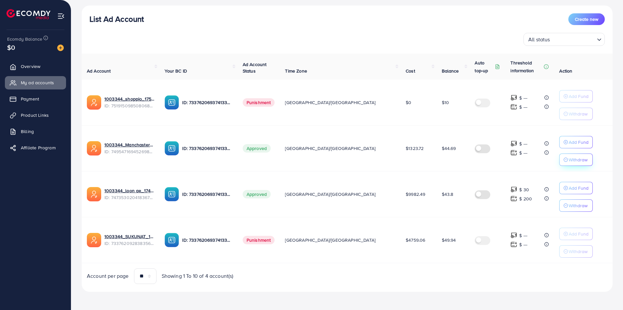 The width and height of the screenshot is (623, 310). What do you see at coordinates (35, 83) in the screenshot?
I see `a: My ad accounts` at bounding box center [35, 83].